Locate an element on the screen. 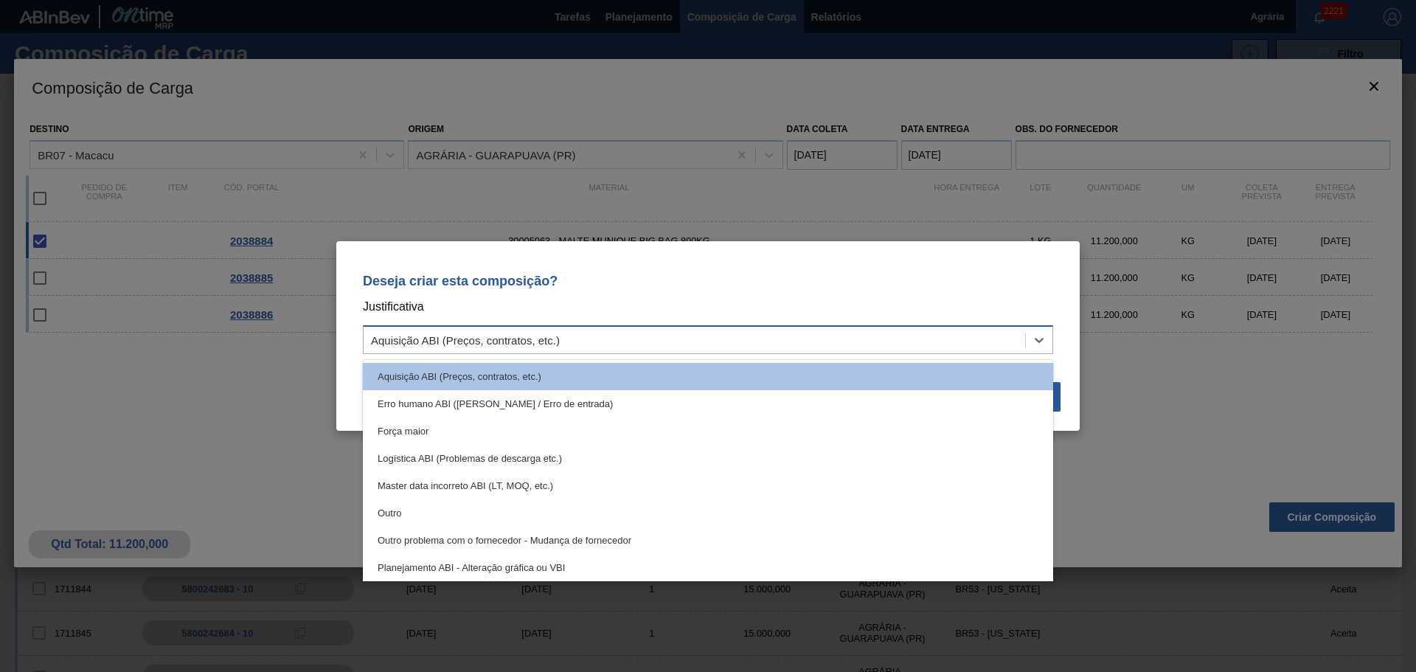 This screenshot has height=672, width=1416. p: Justificativa is located at coordinates (708, 307).